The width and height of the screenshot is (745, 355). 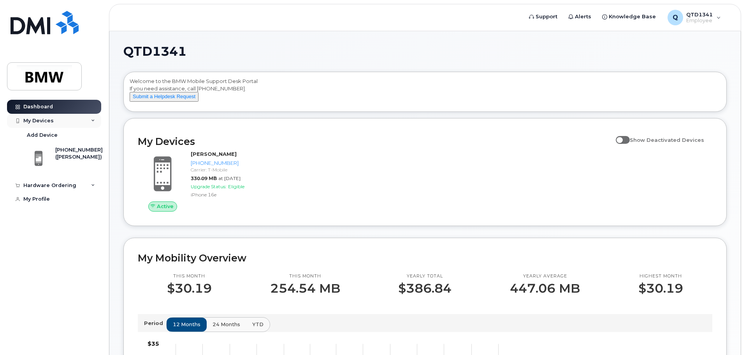 What do you see at coordinates (226, 324) in the screenshot?
I see `span: 24 months` at bounding box center [226, 324].